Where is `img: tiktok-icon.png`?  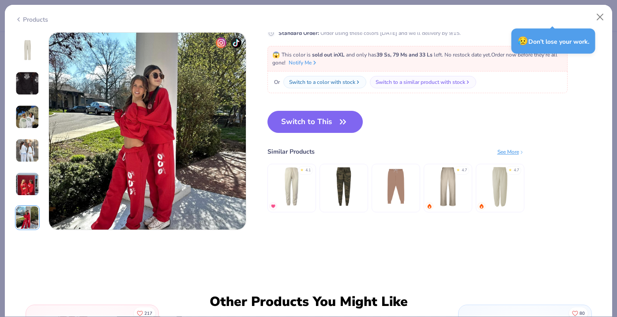 img: tiktok-icon.png is located at coordinates (236, 43).